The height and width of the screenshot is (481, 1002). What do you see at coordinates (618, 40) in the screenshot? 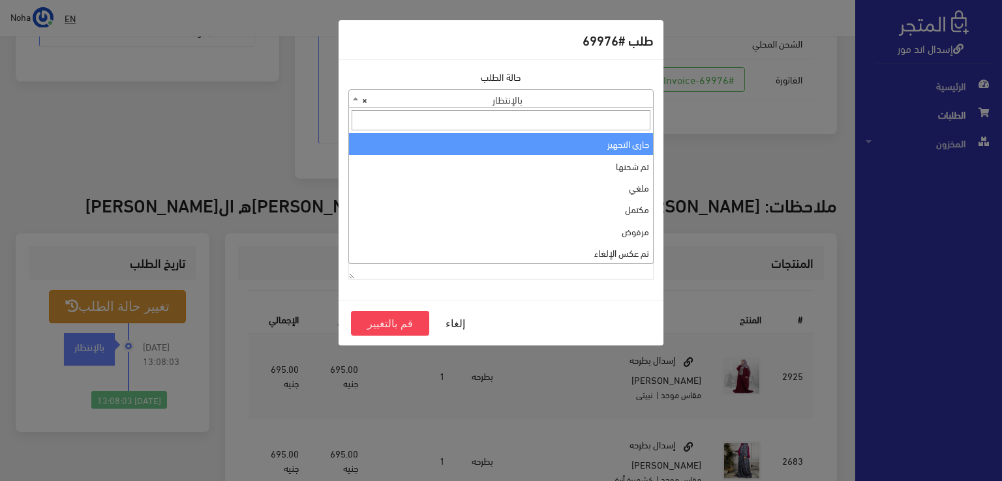
I see `h5: طلب #69976` at bounding box center [618, 40].